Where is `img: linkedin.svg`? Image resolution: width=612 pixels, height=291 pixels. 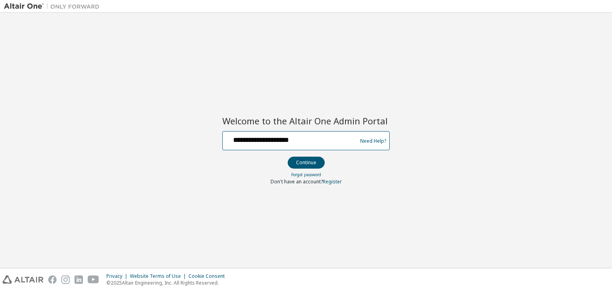
img: linkedin.svg is located at coordinates (79, 279).